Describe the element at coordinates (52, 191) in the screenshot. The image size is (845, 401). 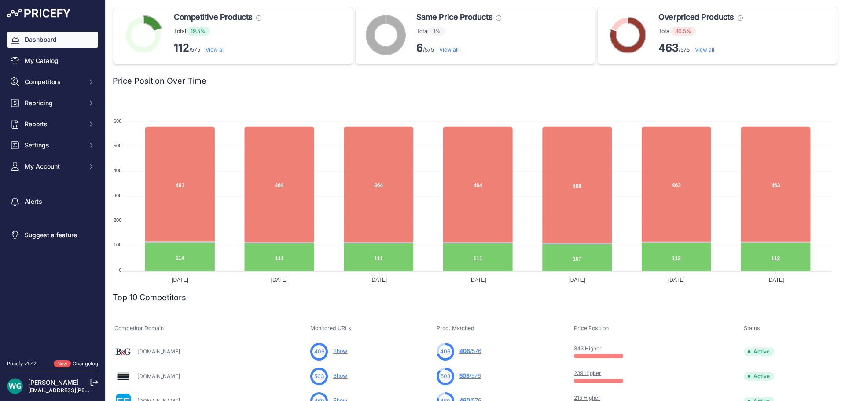
I see `nav: Sidebar` at that location.